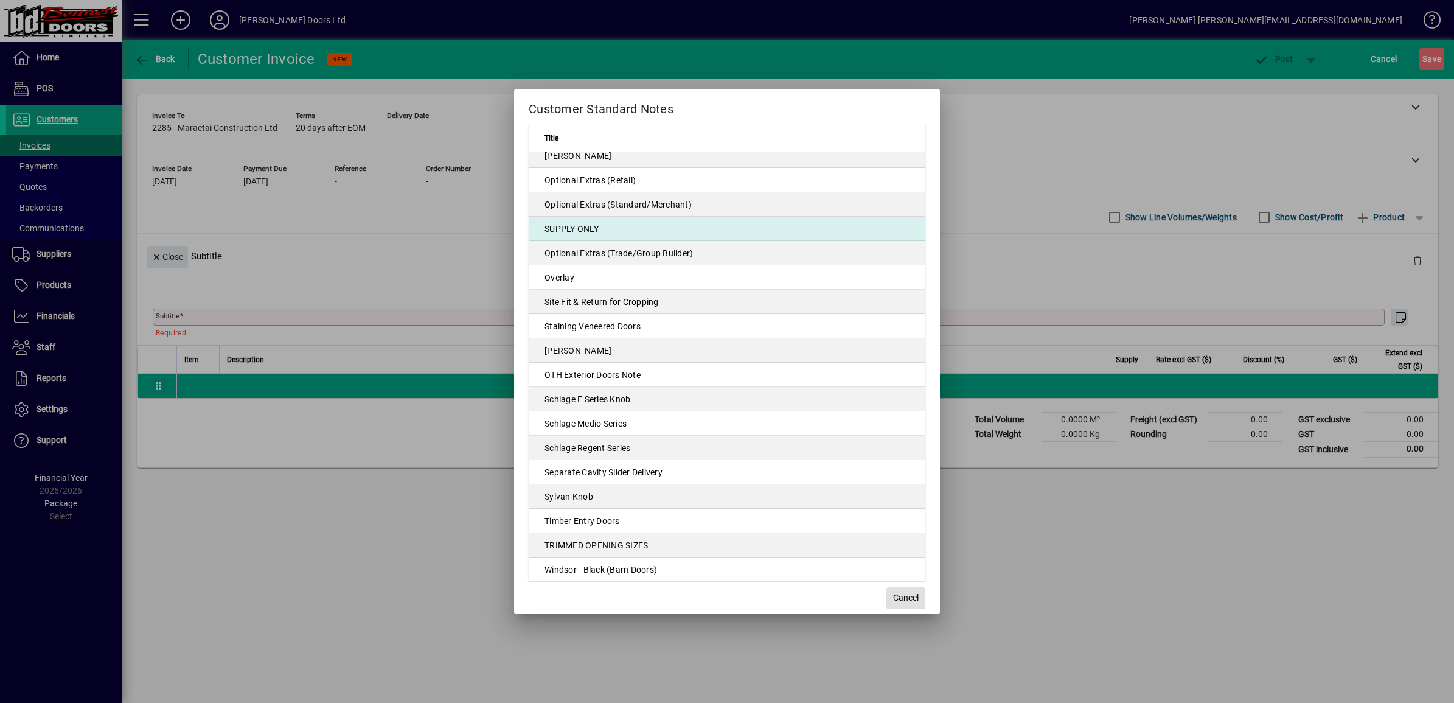 The width and height of the screenshot is (1454, 703). I want to click on td: Sylvan Knob, so click(727, 496).